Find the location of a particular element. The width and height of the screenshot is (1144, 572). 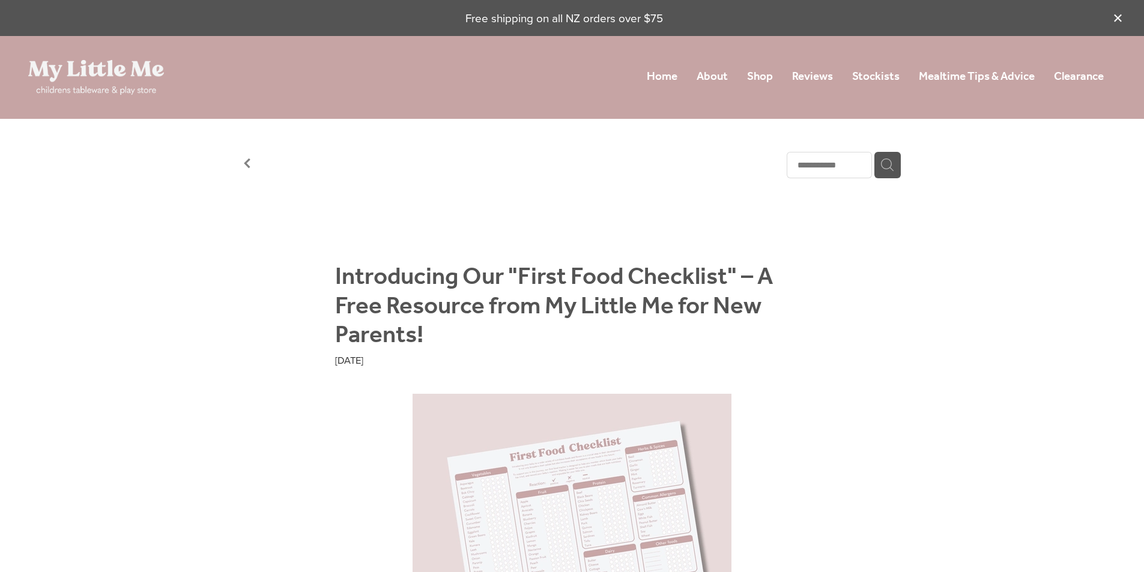

a: Reviews is located at coordinates (813, 77).